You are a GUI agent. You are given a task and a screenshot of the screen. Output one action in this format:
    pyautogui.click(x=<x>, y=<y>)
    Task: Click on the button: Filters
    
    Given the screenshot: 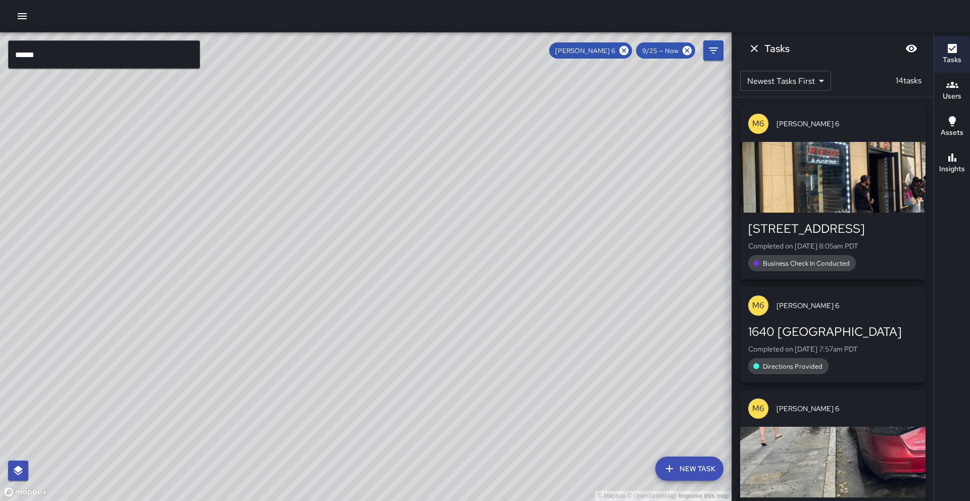 What is the action you would take?
    pyautogui.click(x=714, y=51)
    